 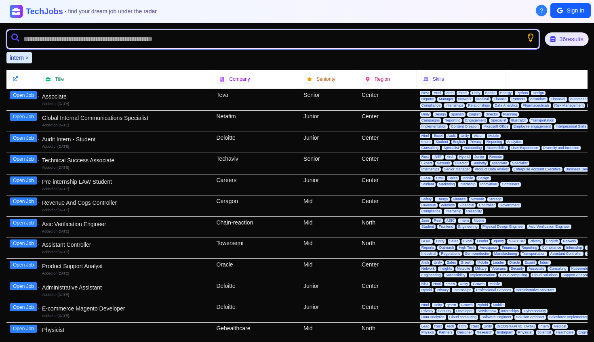 I want to click on span: Interpersonal Skills, so click(x=571, y=127).